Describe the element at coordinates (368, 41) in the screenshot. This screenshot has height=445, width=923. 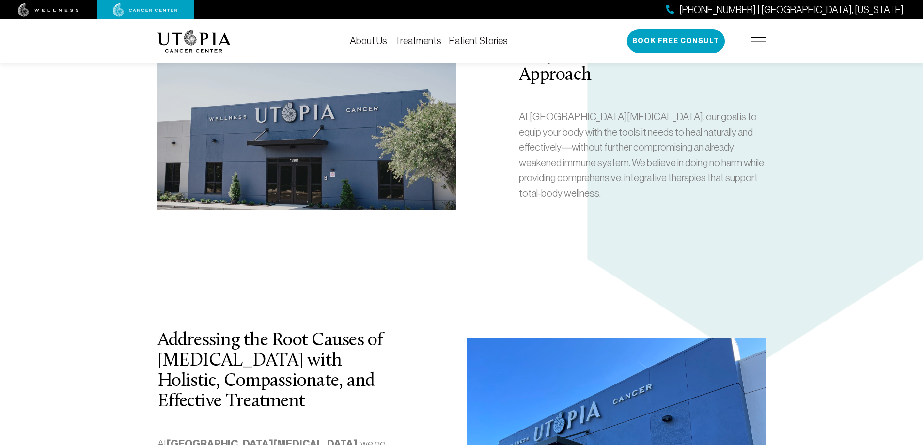
I see `a: About Us` at that location.